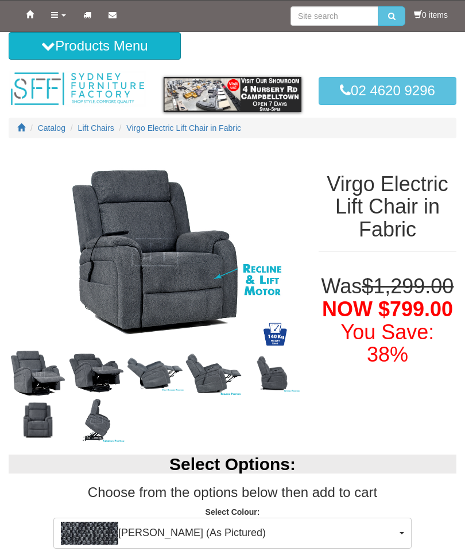 Image resolution: width=465 pixels, height=551 pixels. What do you see at coordinates (387, 320) in the screenshot?
I see `h1: Was` at bounding box center [387, 320].